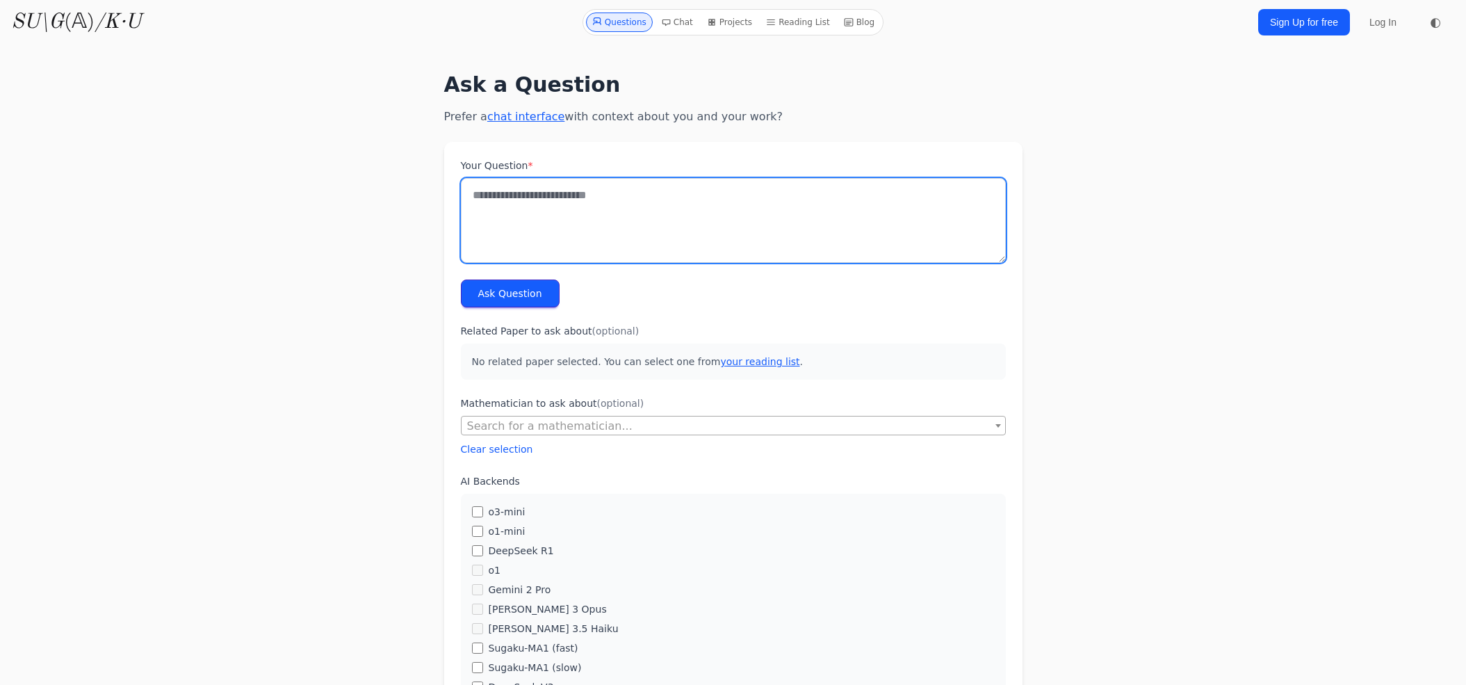 The width and height of the screenshot is (1466, 685). Describe the element at coordinates (734, 362) in the screenshot. I see `p: No related paper selected. You can select one from .` at that location.